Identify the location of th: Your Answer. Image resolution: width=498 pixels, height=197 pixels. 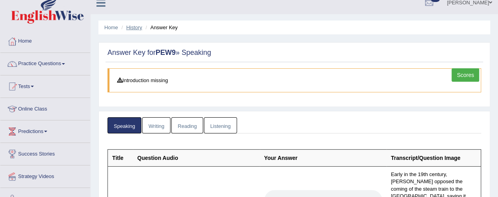
(324, 157).